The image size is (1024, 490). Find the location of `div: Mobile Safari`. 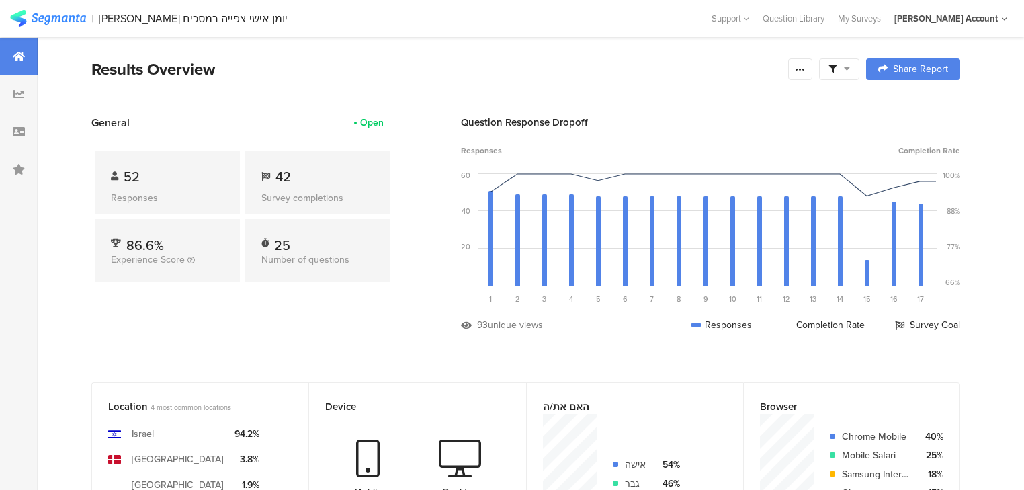

div: Mobile Safari is located at coordinates (876, 455).